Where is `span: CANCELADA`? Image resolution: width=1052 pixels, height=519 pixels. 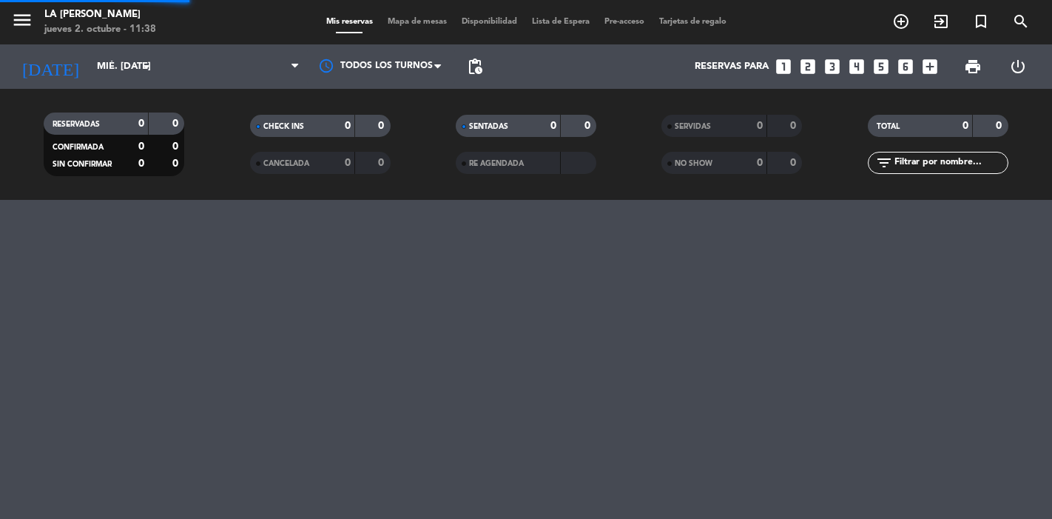 span: CANCELADA is located at coordinates (286, 163).